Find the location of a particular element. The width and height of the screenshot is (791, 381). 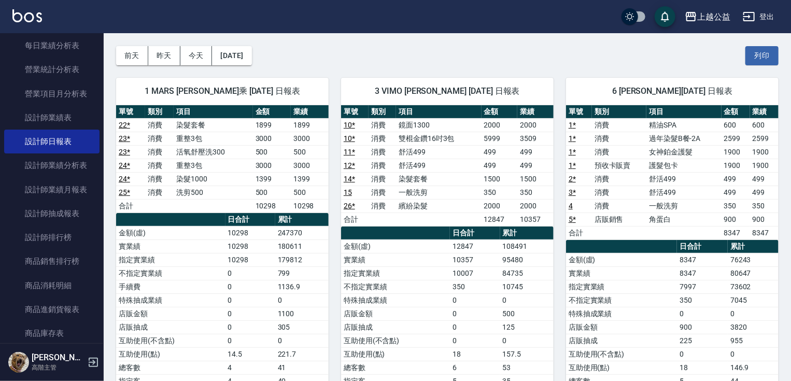

a: 15 is located at coordinates (348, 192).